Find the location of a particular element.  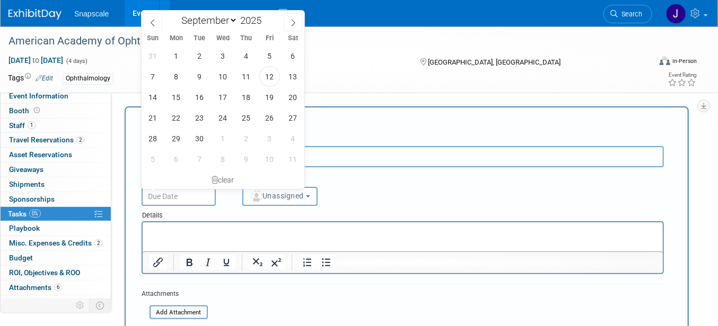

span: September 17, 2025 is located at coordinates (223, 97).